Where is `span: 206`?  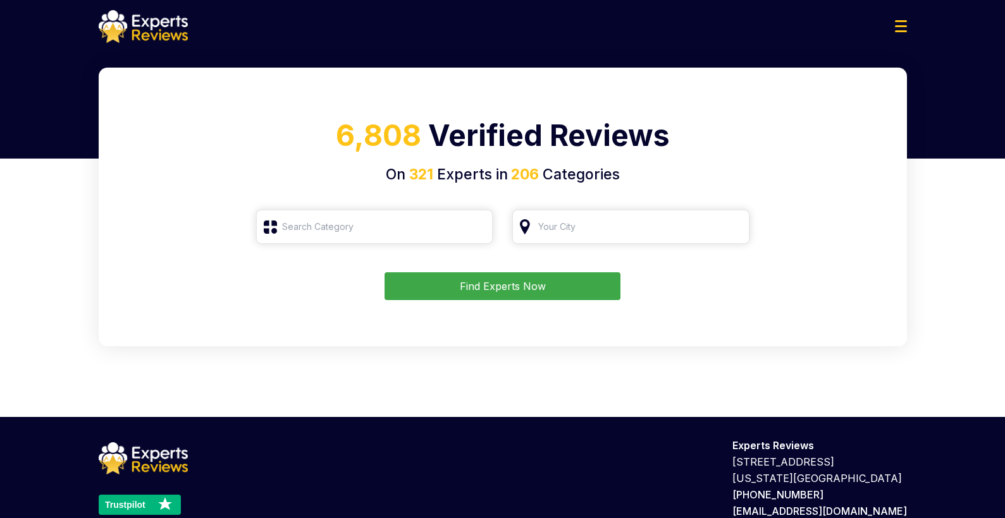
span: 206 is located at coordinates (523, 175).